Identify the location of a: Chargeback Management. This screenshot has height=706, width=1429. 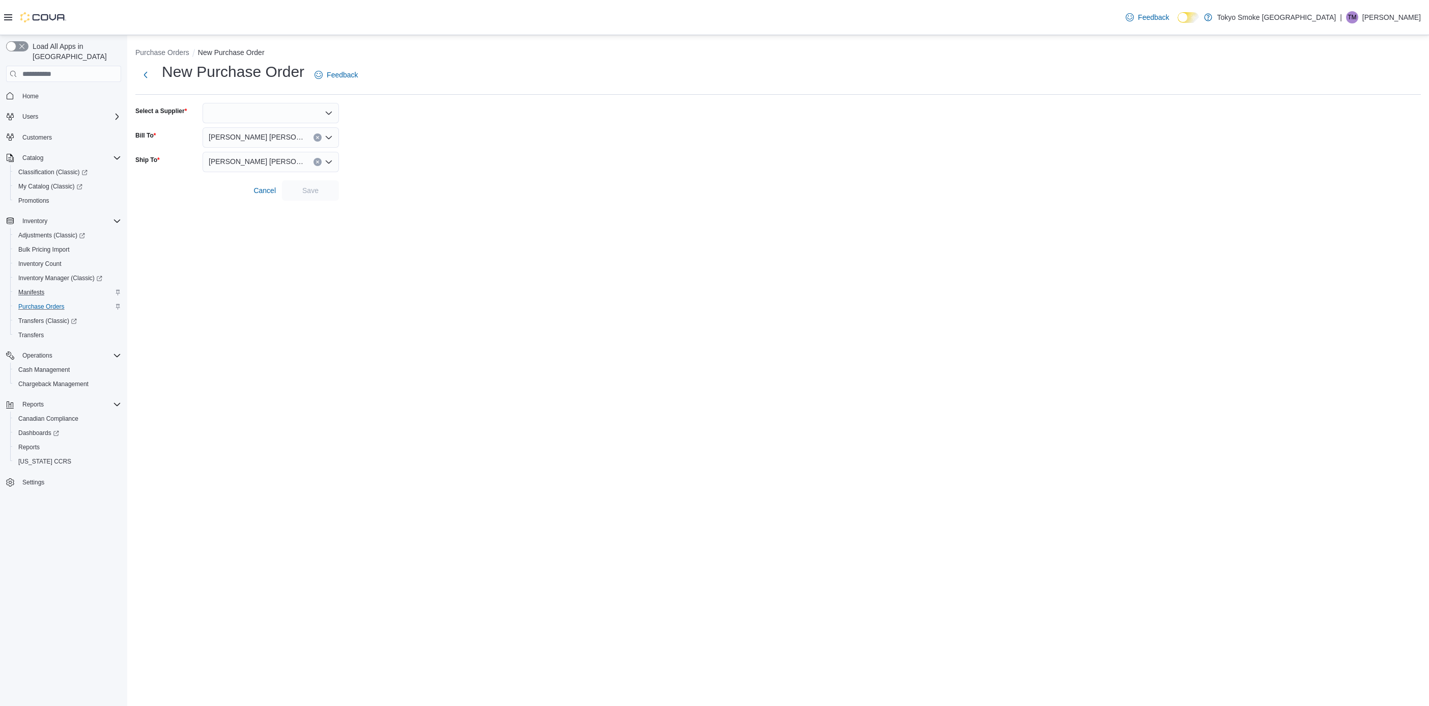
(53, 384).